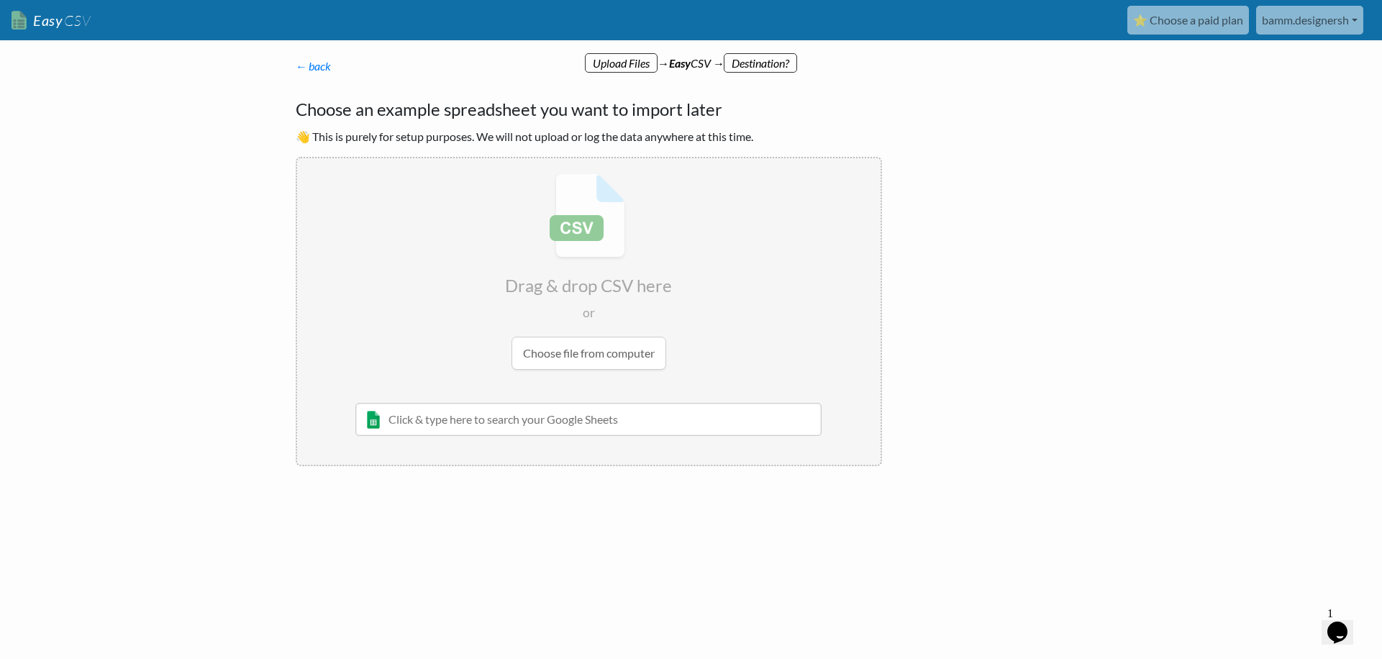 The height and width of the screenshot is (659, 1382). Describe the element at coordinates (76, 20) in the screenshot. I see `span: CSV` at that location.